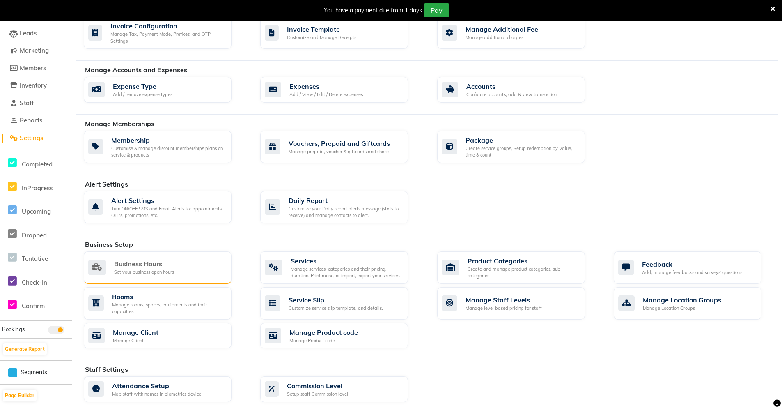 The width and height of the screenshot is (782, 410). What do you see at coordinates (36, 33) in the screenshot?
I see `a: Leads` at bounding box center [36, 33].